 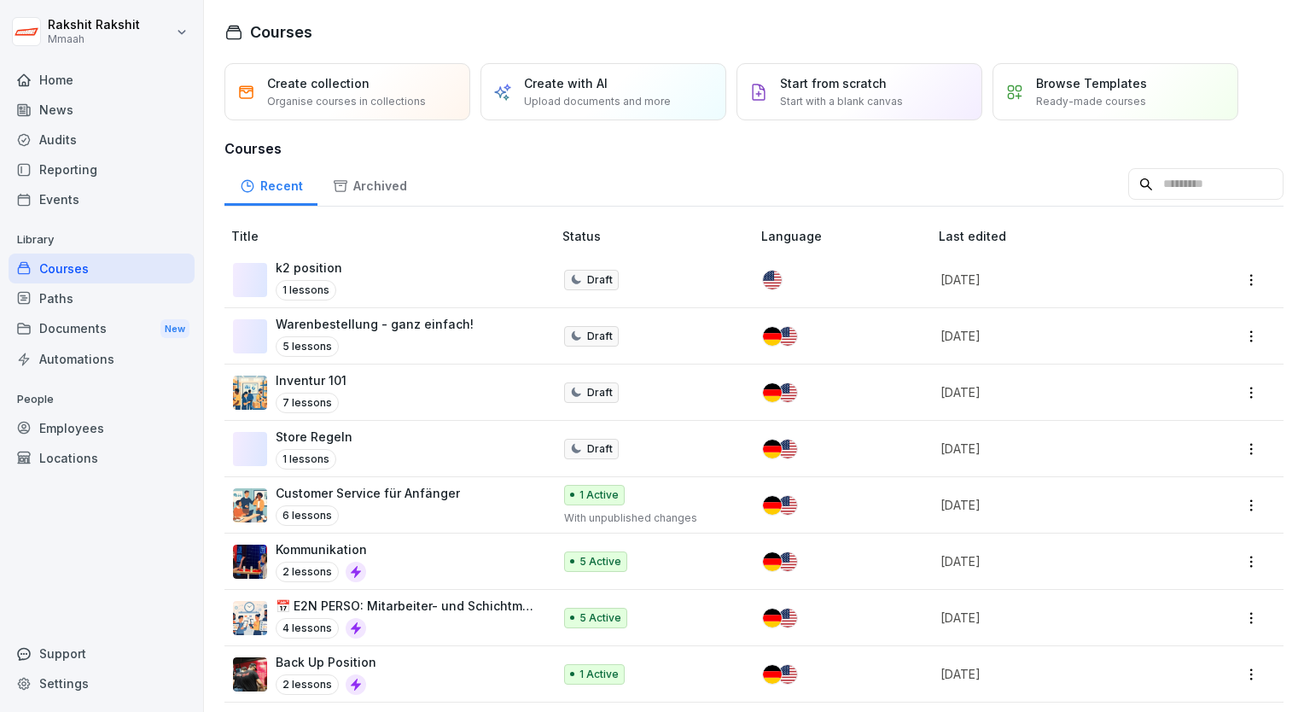 What do you see at coordinates (842, 102) in the screenshot?
I see `p: Start with a blank canvas` at bounding box center [842, 102].